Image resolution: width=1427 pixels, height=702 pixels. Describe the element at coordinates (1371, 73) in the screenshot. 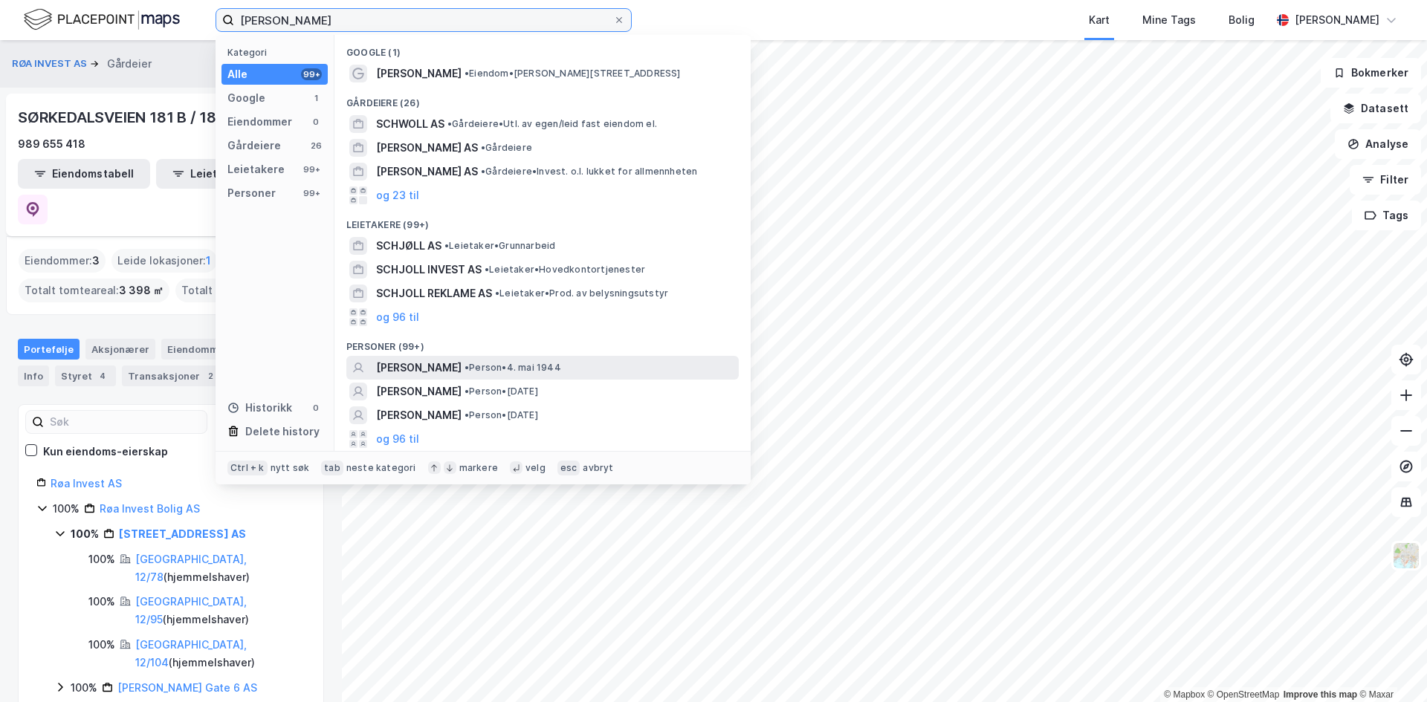

I see `button: Bokmerker` at that location.